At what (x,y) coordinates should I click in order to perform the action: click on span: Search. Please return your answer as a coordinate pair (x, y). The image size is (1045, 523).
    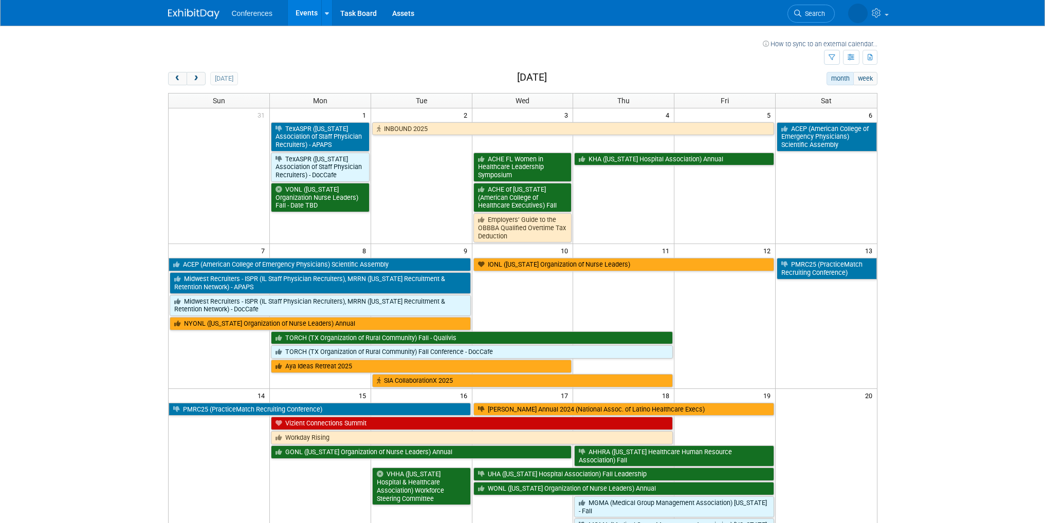
    Looking at the image, I should click on (813, 13).